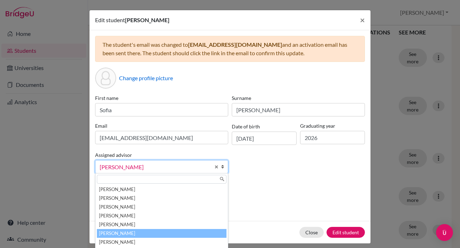 The image size is (460, 248). I want to click on button: Edit student, so click(345, 232).